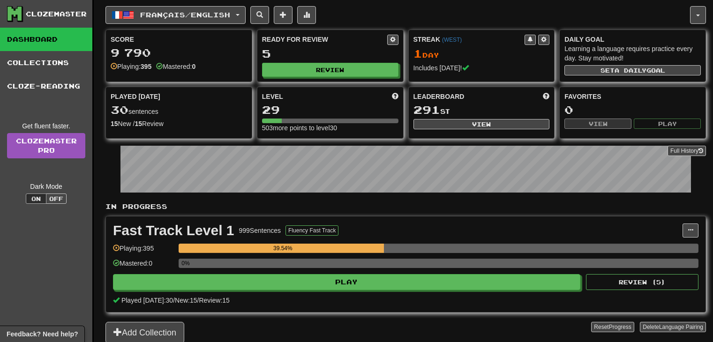 This screenshot has width=713, height=342. Describe the element at coordinates (283, 249) in the screenshot. I see `div: 39.54%` at that location.